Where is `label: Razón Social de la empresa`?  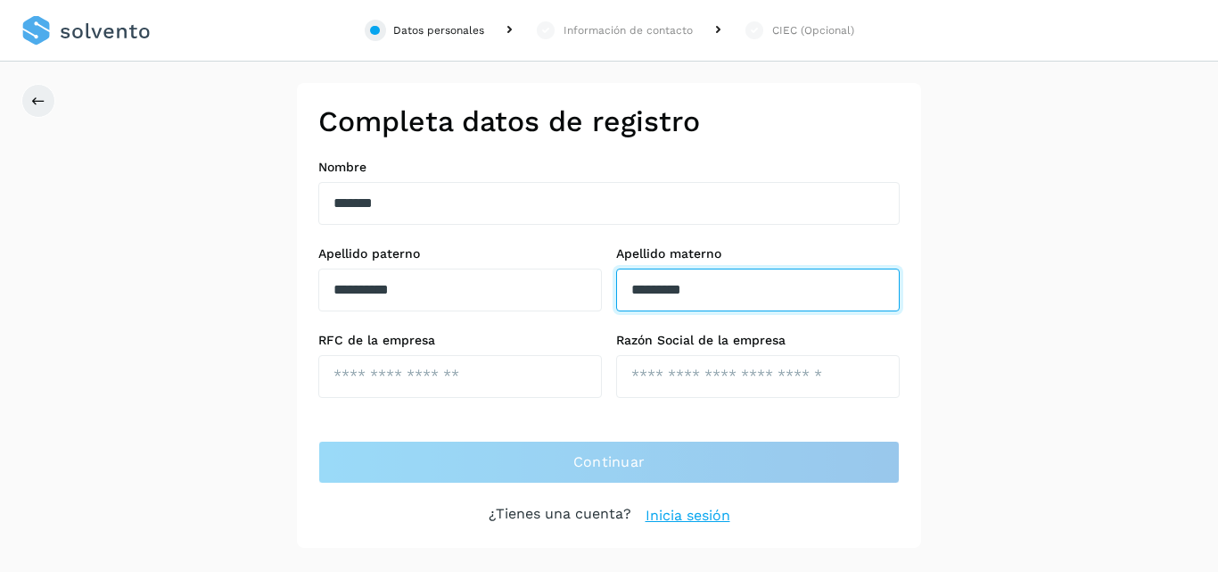 label: Razón Social de la empresa is located at coordinates (758, 340).